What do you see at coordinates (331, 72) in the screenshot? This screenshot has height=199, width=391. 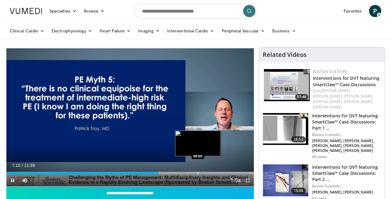 I see `a: Boston Scientific` at bounding box center [331, 72].